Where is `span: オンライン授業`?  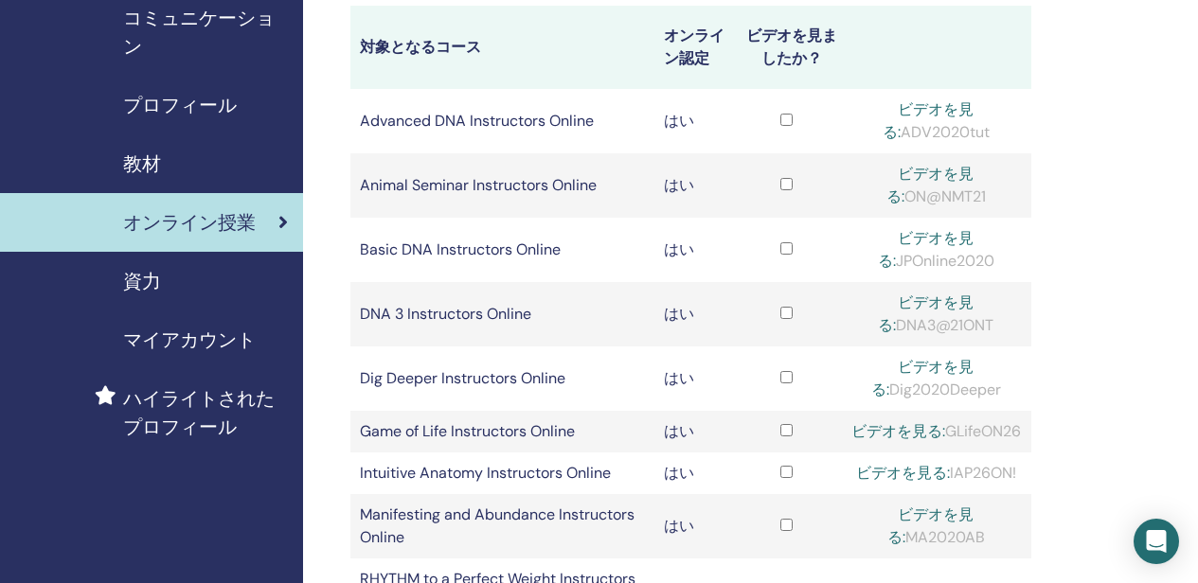 span: オンライン授業 is located at coordinates (189, 223).